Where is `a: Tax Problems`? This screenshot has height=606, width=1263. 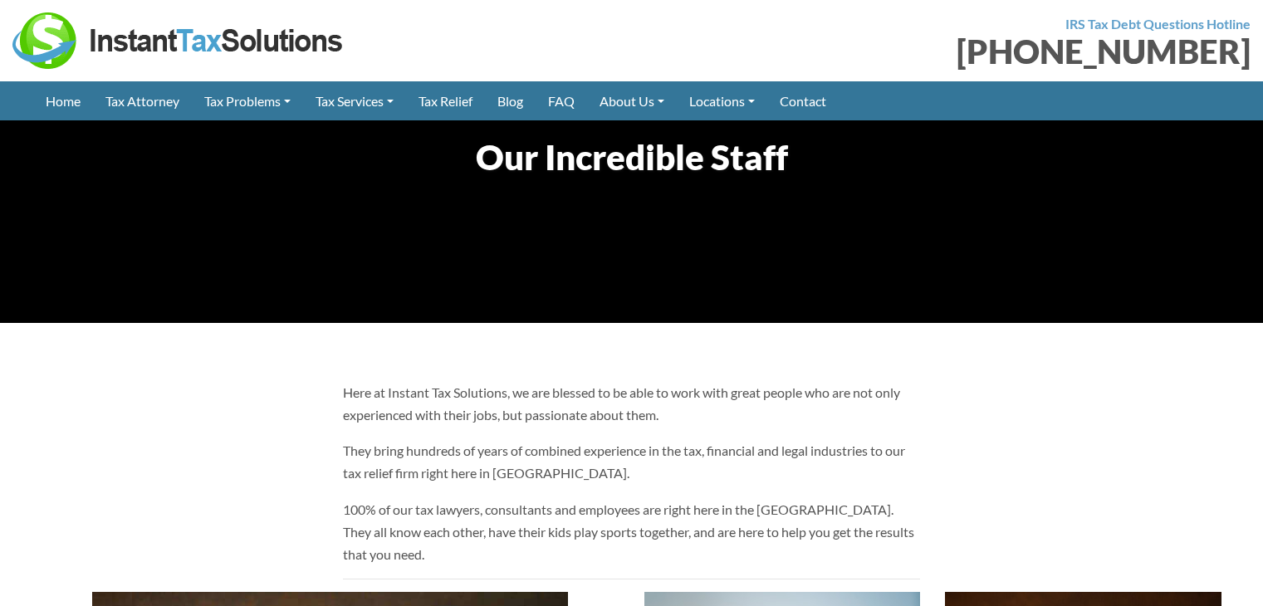
a: Tax Problems is located at coordinates (247, 100).